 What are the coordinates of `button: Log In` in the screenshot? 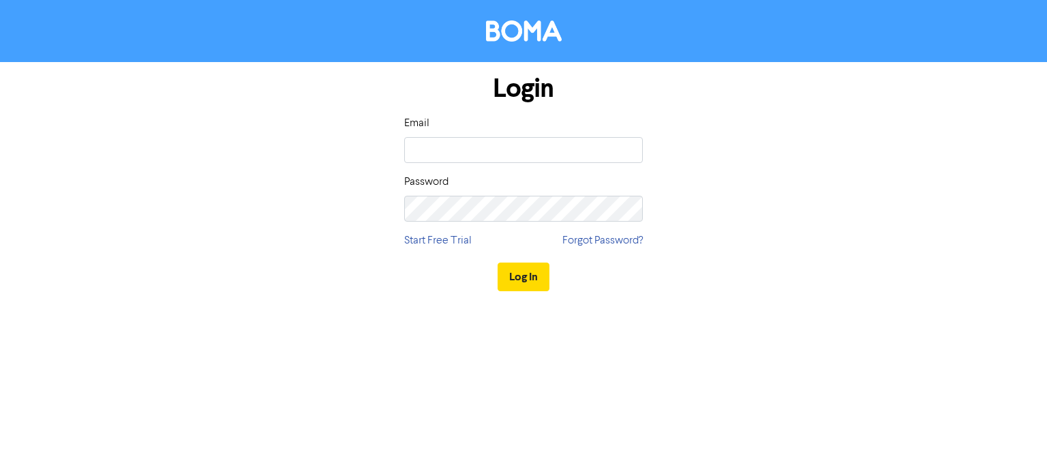 It's located at (523, 277).